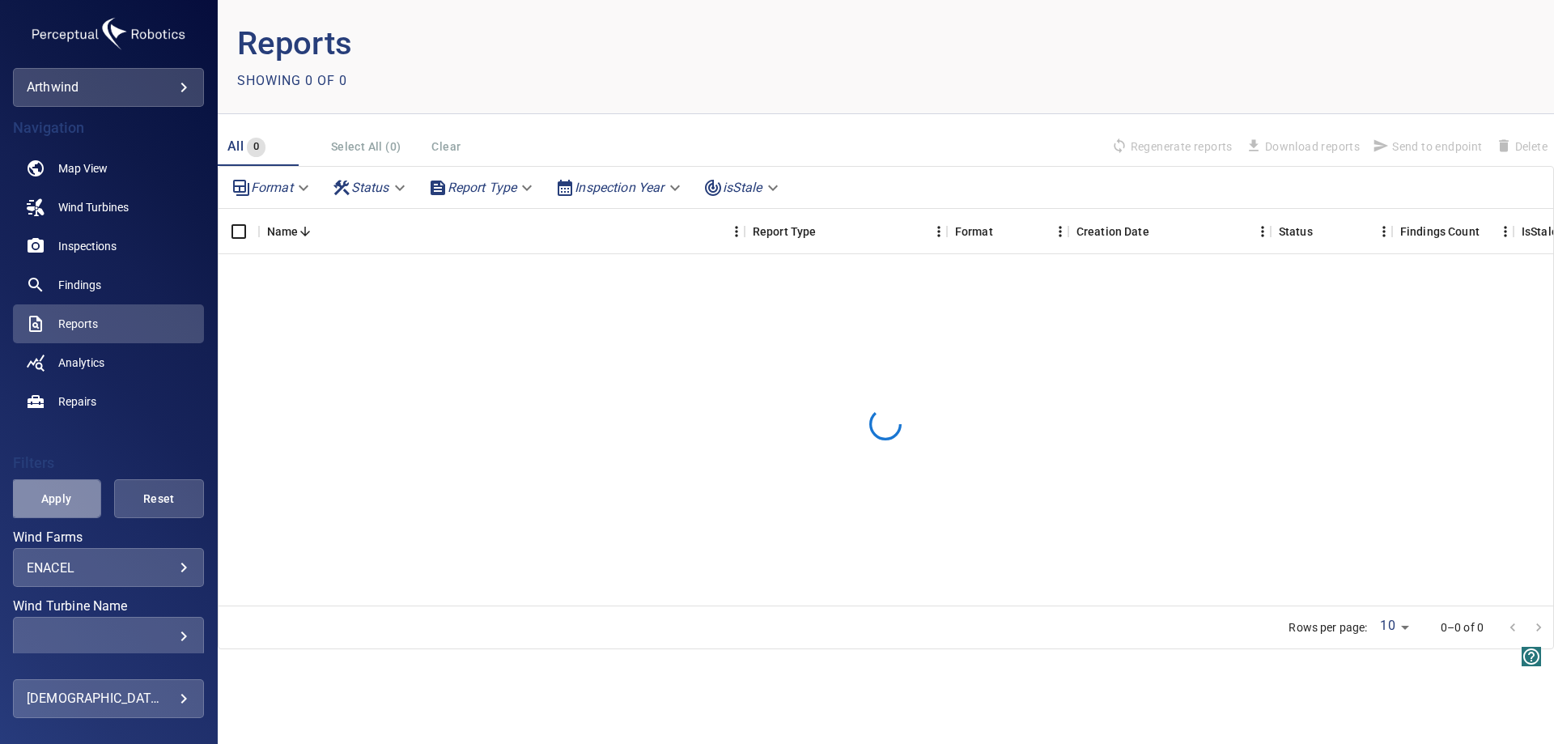 This screenshot has width=1554, height=744. I want to click on img: arthwind-logo, so click(108, 34).